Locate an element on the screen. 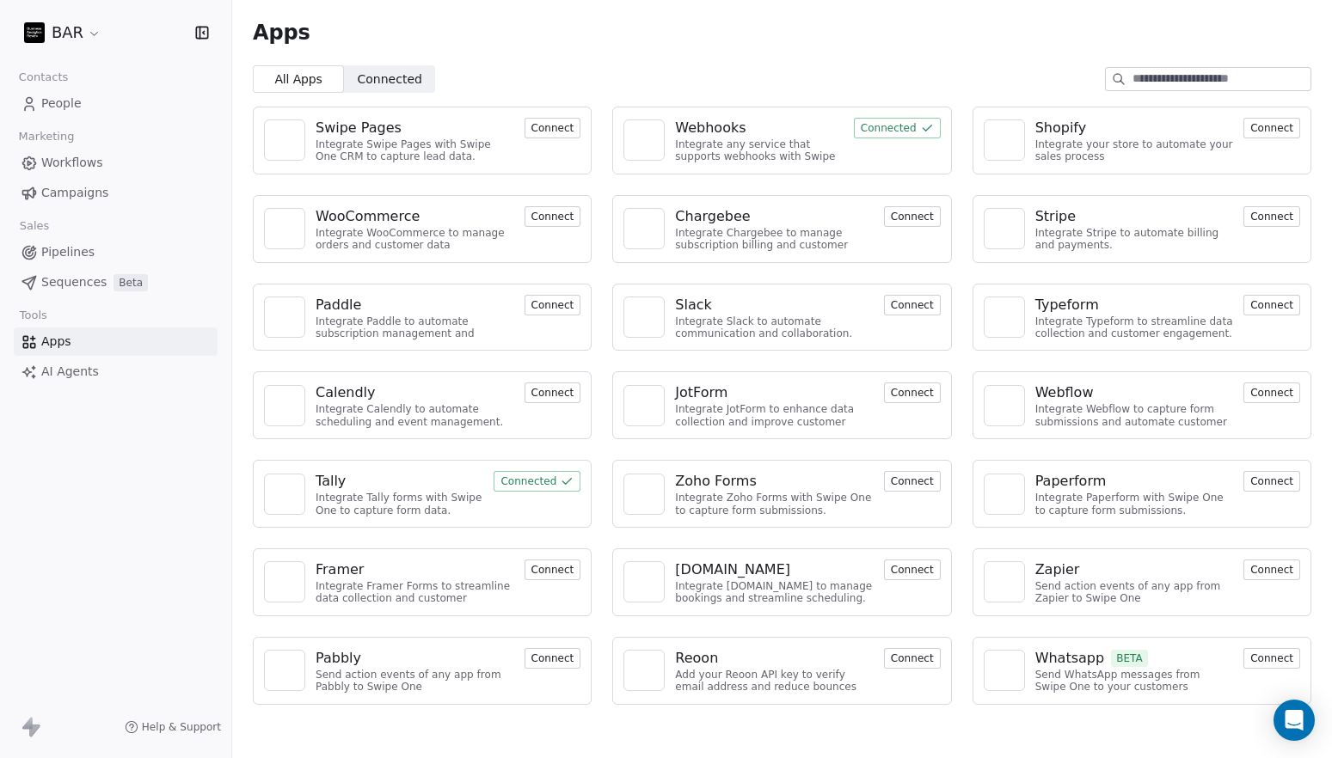 This screenshot has width=1332, height=758. span: Connected is located at coordinates (389, 79).